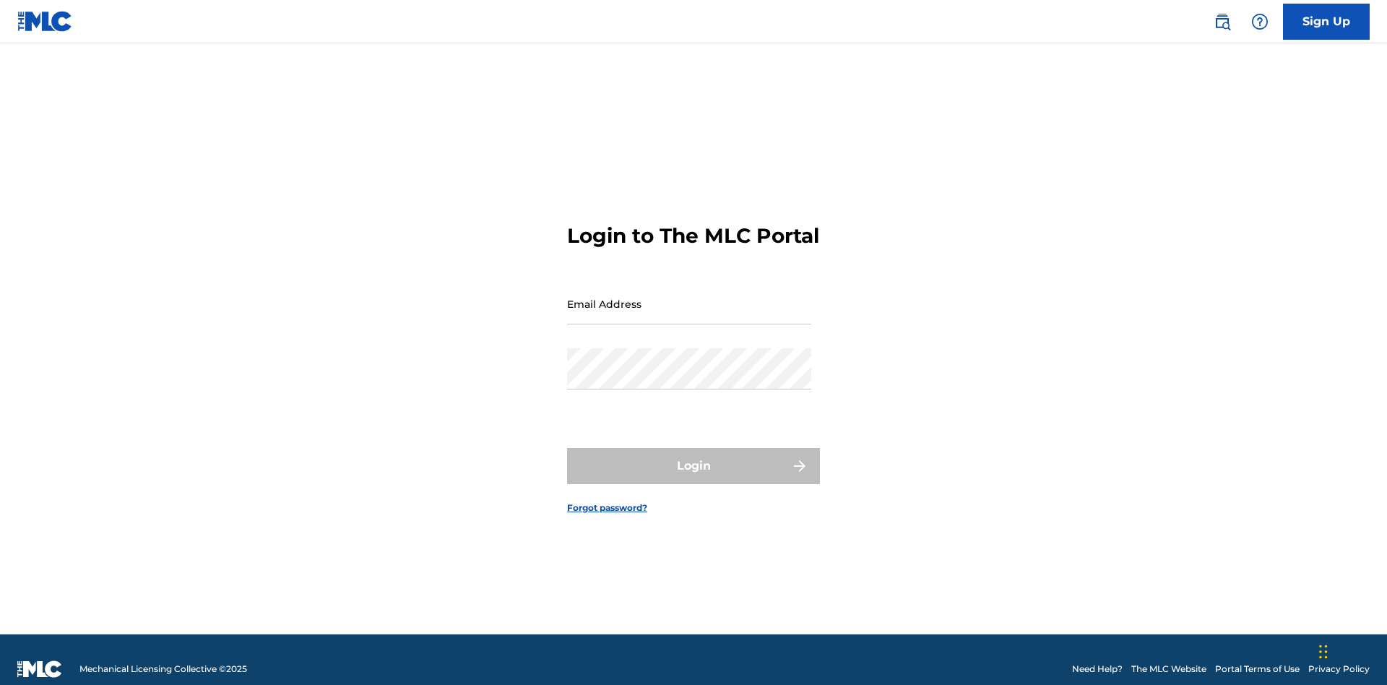  Describe the element at coordinates (1260, 22) in the screenshot. I see `div: Help` at that location.